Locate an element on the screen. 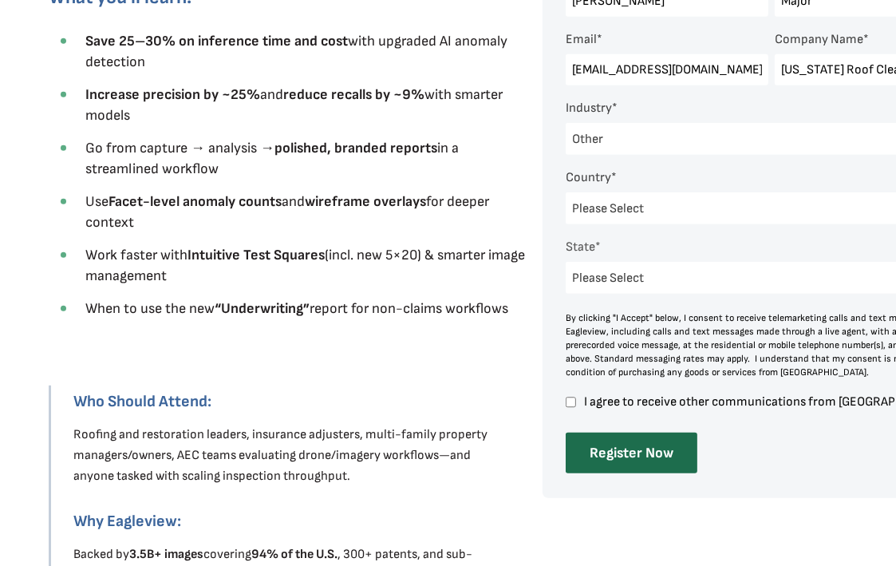  span: When to use the new report for non-claims workflows is located at coordinates (297, 308).